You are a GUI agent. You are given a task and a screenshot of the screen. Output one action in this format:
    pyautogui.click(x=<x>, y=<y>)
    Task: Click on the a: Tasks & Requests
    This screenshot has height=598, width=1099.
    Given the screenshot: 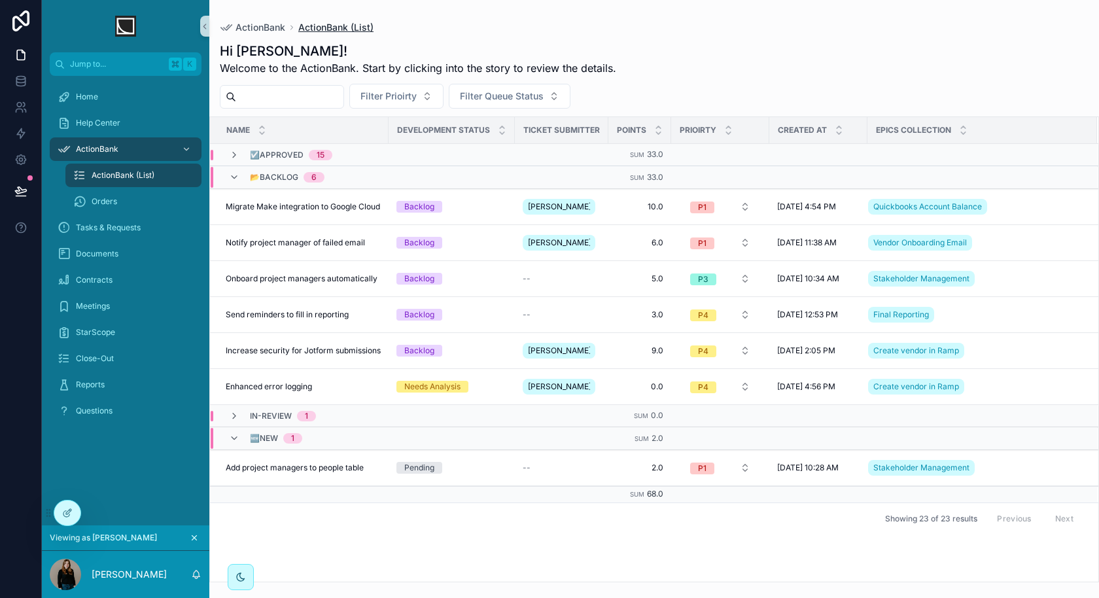 What is the action you would take?
    pyautogui.click(x=126, y=228)
    